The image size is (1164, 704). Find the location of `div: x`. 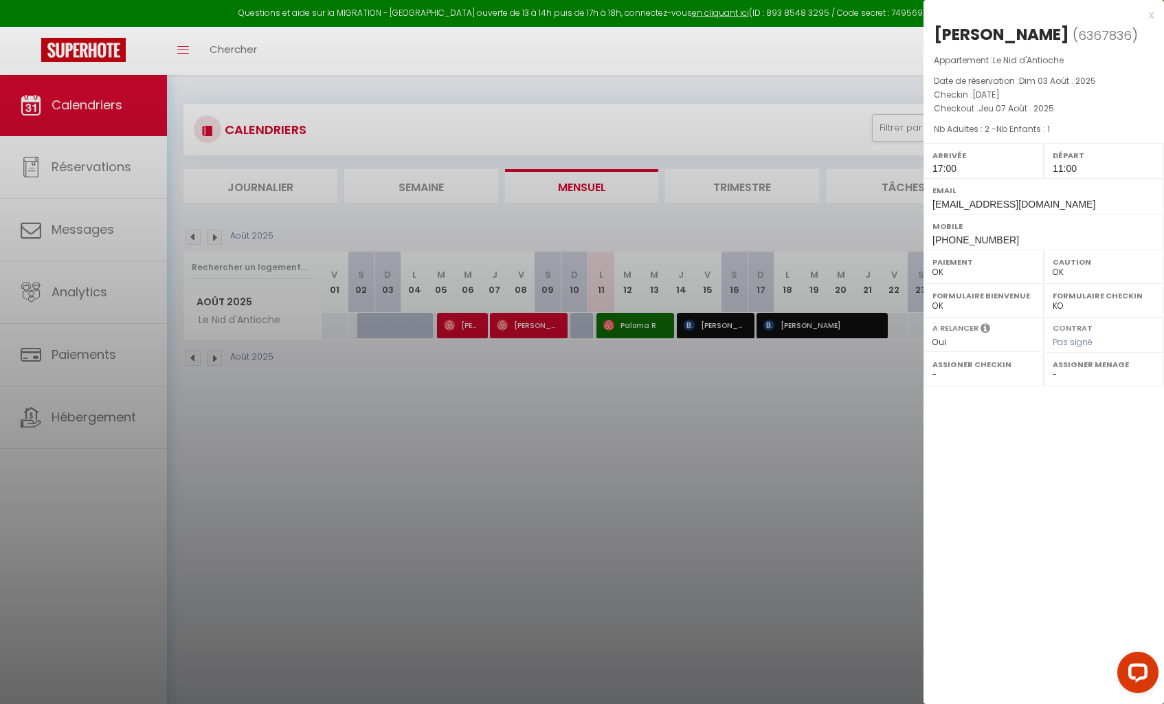

div: x is located at coordinates (1038, 15).